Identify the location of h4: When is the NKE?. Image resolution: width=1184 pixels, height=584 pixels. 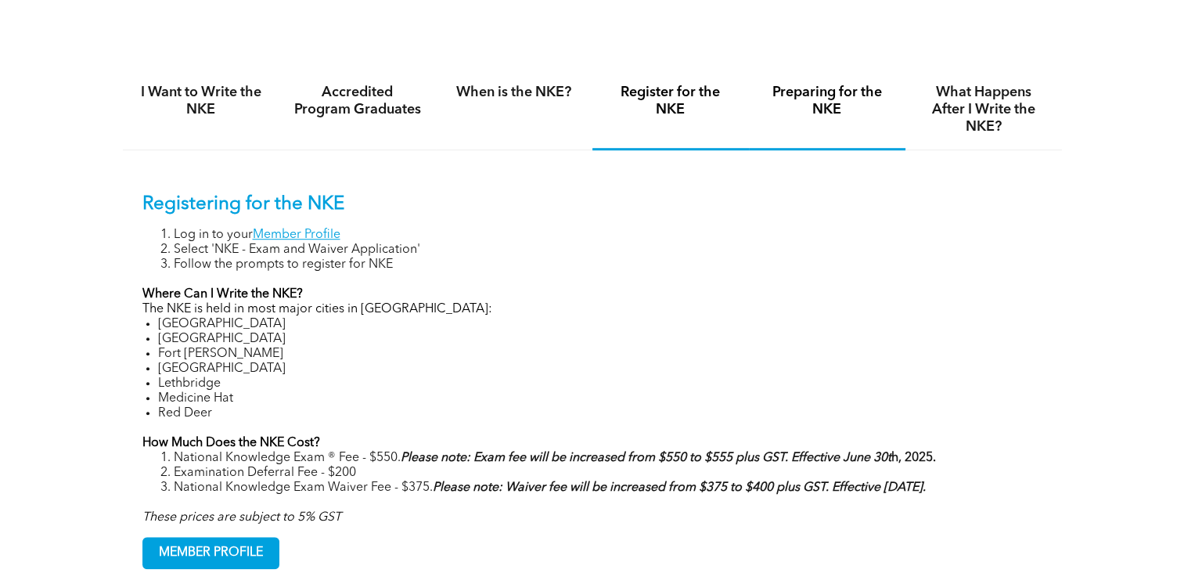
(514, 92).